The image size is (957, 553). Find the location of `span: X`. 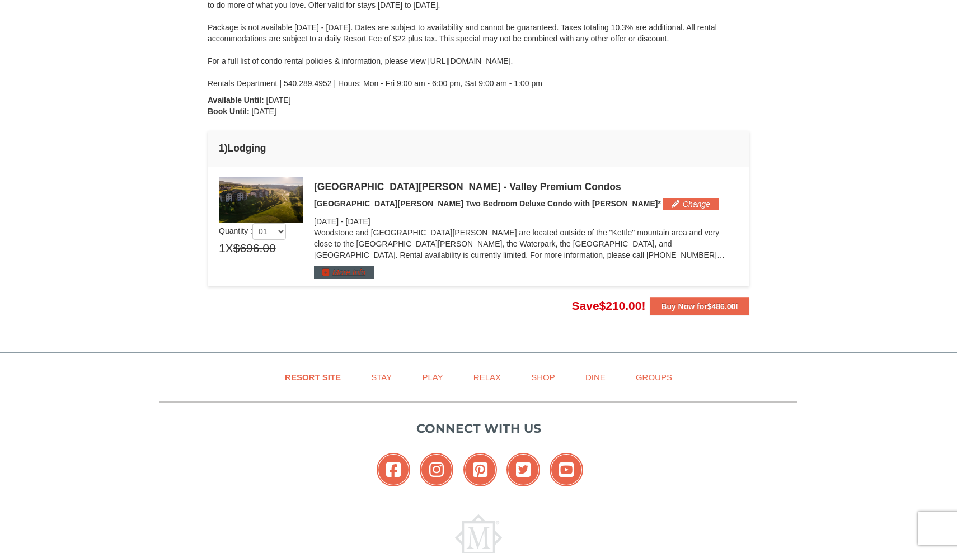

span: X is located at coordinates (229, 248).